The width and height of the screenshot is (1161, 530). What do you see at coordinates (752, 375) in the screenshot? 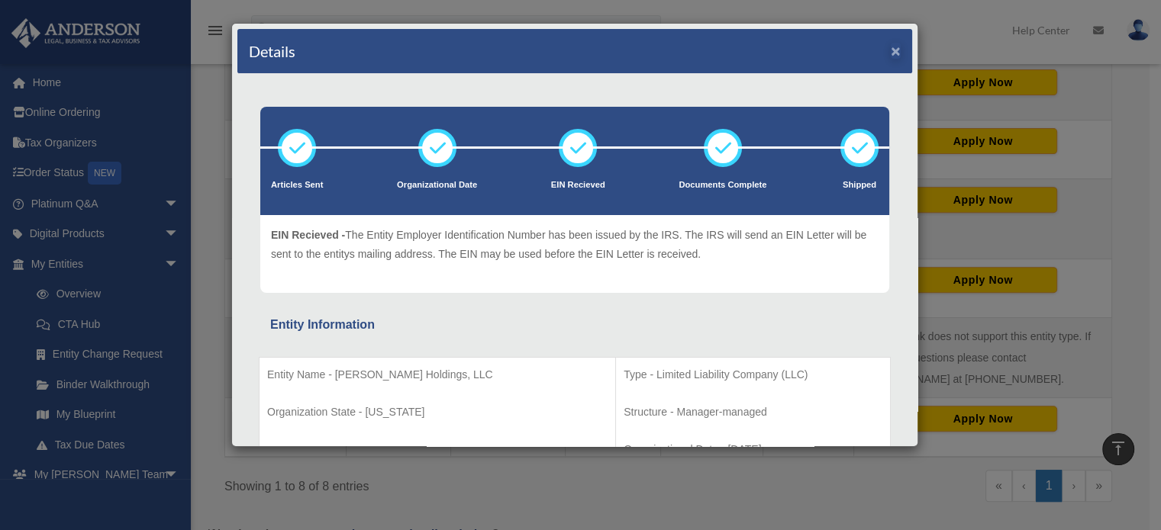
I see `p: Type - Limited Liability Company (LLC)` at bounding box center [752, 375].